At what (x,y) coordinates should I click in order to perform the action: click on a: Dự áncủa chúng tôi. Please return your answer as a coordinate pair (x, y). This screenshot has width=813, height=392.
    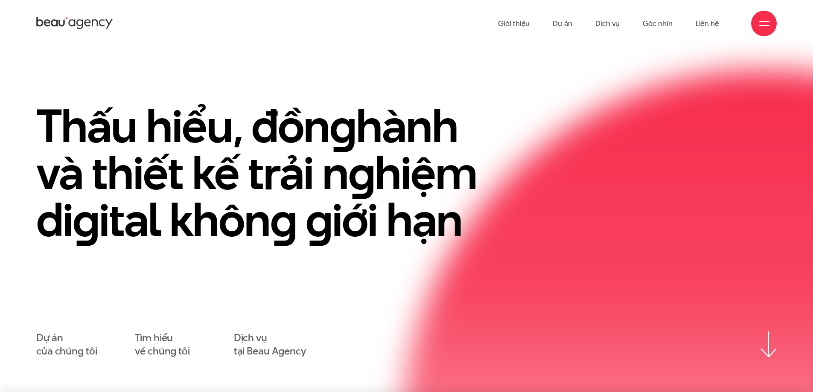
    Looking at the image, I should click on (67, 345).